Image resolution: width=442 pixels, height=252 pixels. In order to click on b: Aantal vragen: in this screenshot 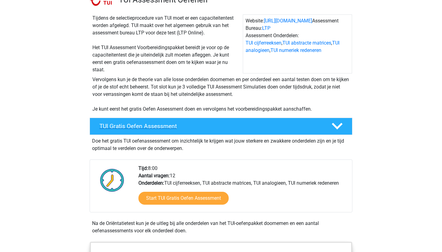, I will do `click(154, 175)`.